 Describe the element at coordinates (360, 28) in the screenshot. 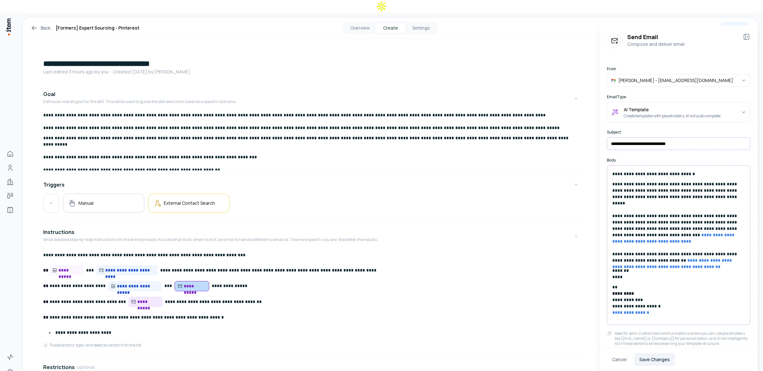

I see `button: Overview` at that location.